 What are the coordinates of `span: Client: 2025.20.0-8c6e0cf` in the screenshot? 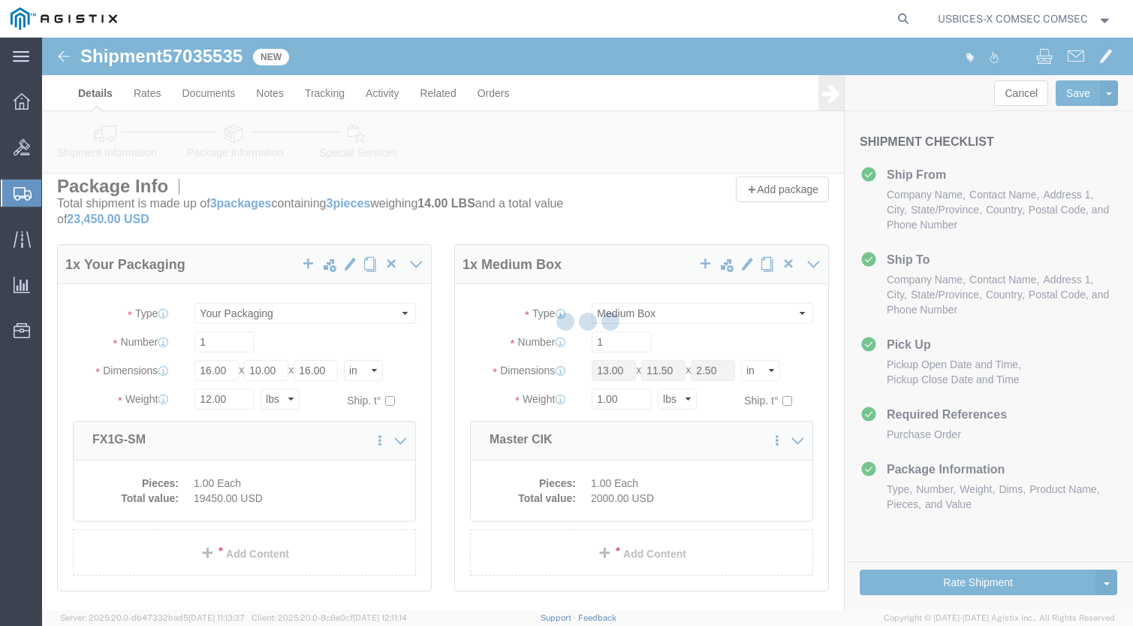 It's located at (329, 617).